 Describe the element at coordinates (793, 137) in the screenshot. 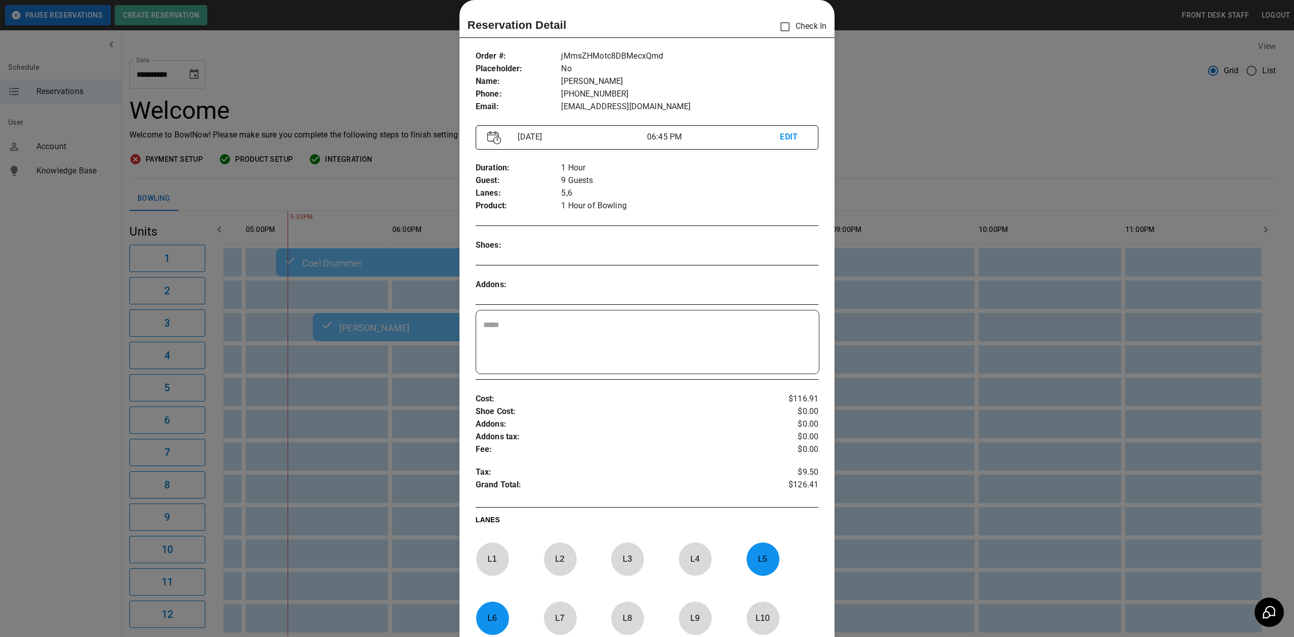

I see `p: EDIT` at that location.